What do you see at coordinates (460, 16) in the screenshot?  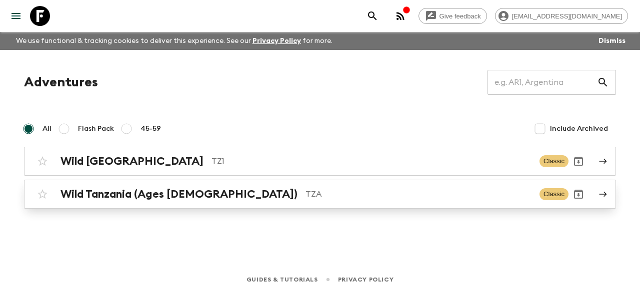 I see `span: Give feedback` at bounding box center [460, 16].